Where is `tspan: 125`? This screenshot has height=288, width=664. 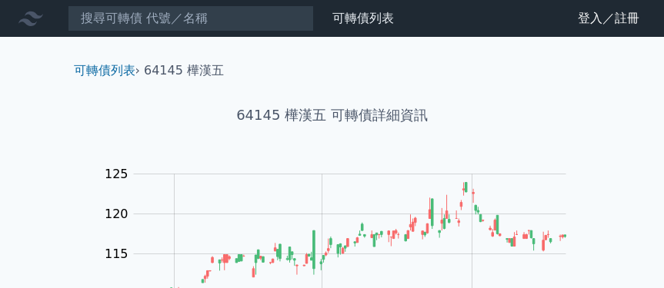
tspan: 125 is located at coordinates (116, 174).